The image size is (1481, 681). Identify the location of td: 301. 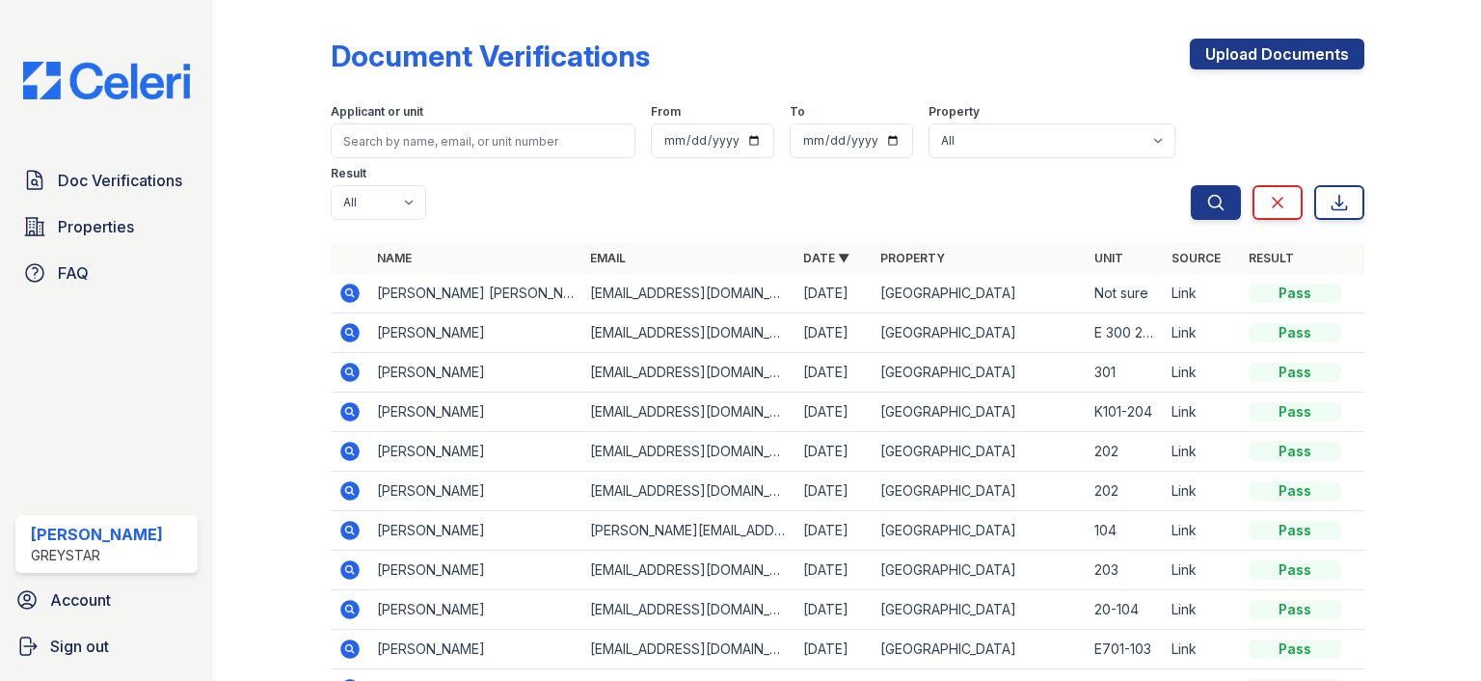
(1125, 372).